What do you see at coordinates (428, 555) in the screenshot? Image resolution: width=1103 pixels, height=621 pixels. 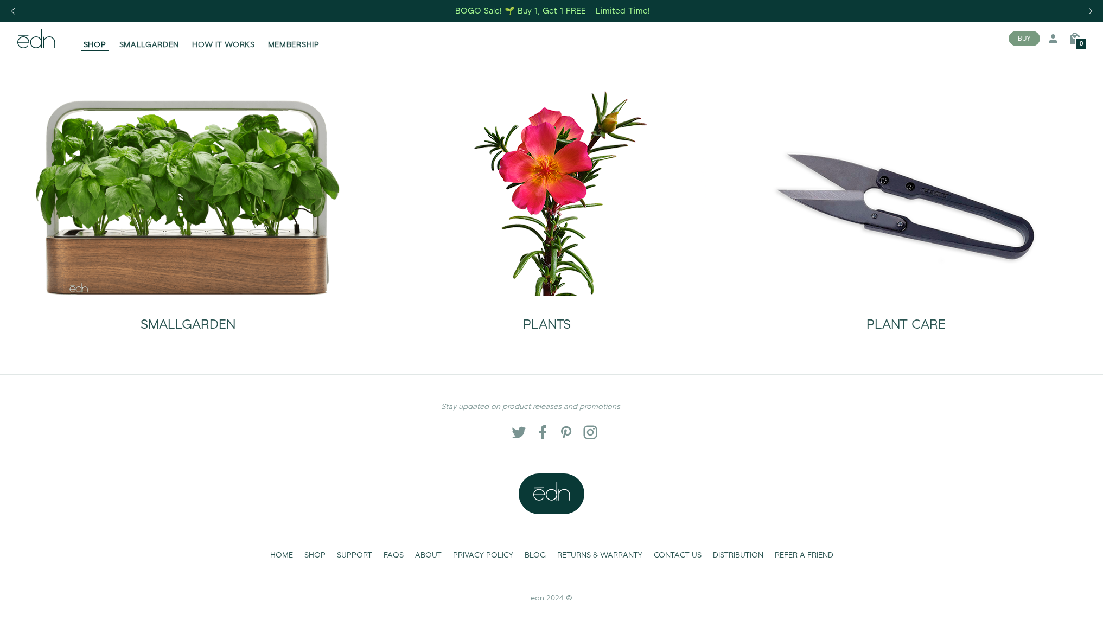 I see `span: ABOUT` at bounding box center [428, 555].